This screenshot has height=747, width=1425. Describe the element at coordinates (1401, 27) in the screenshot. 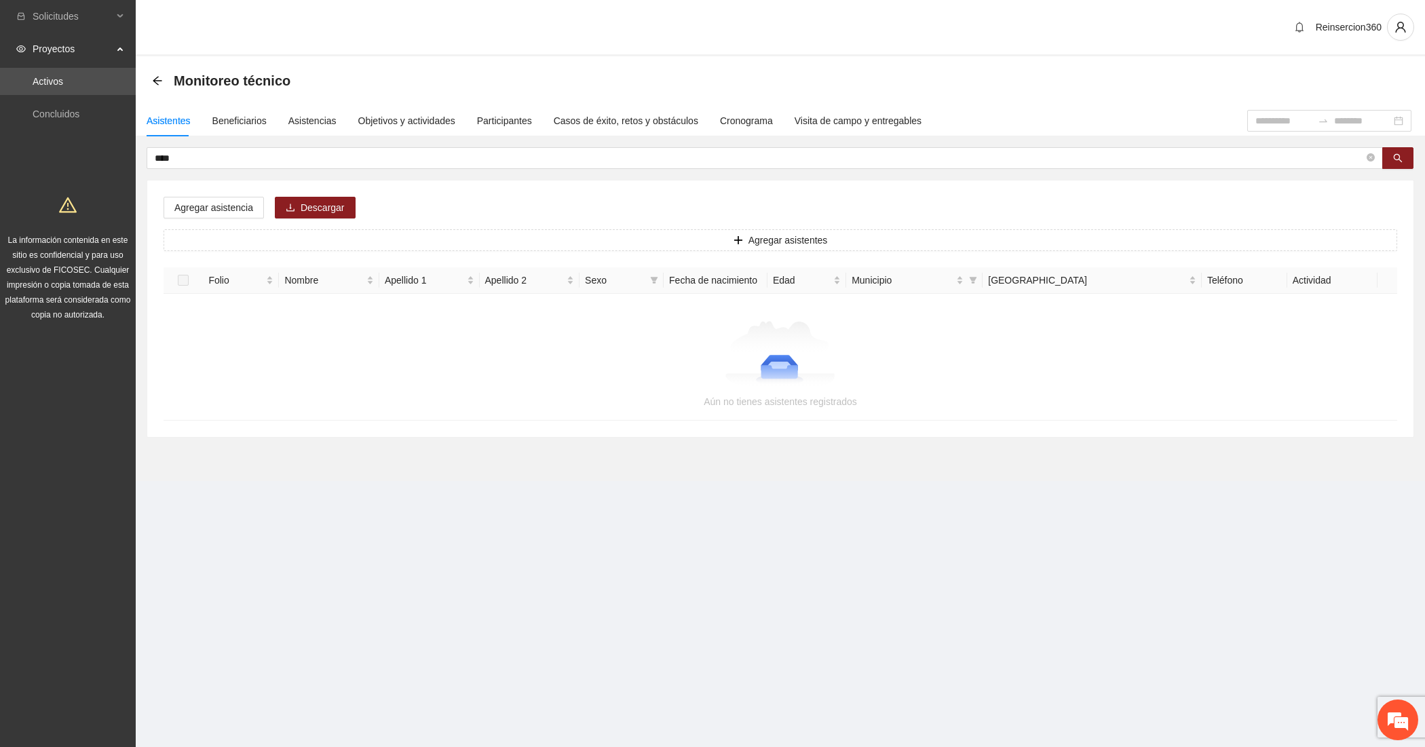

I see `span: user` at that location.